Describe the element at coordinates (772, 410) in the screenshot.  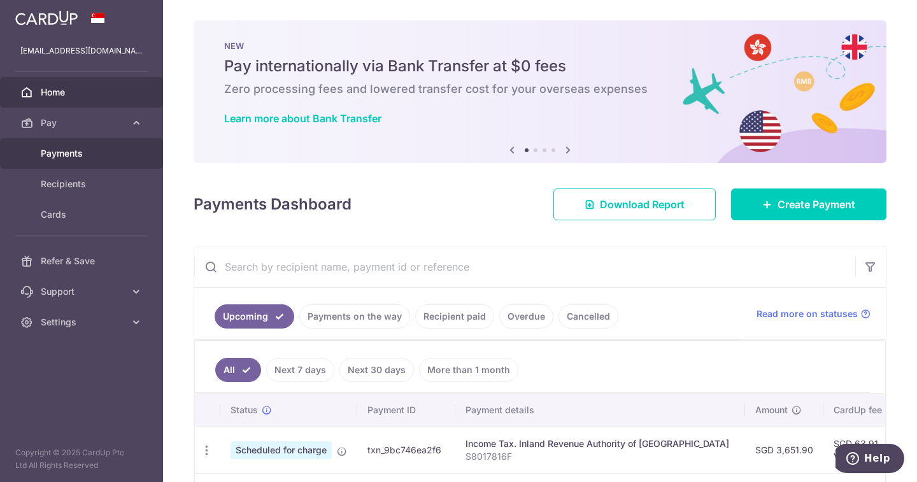
I see `span: Amount` at that location.